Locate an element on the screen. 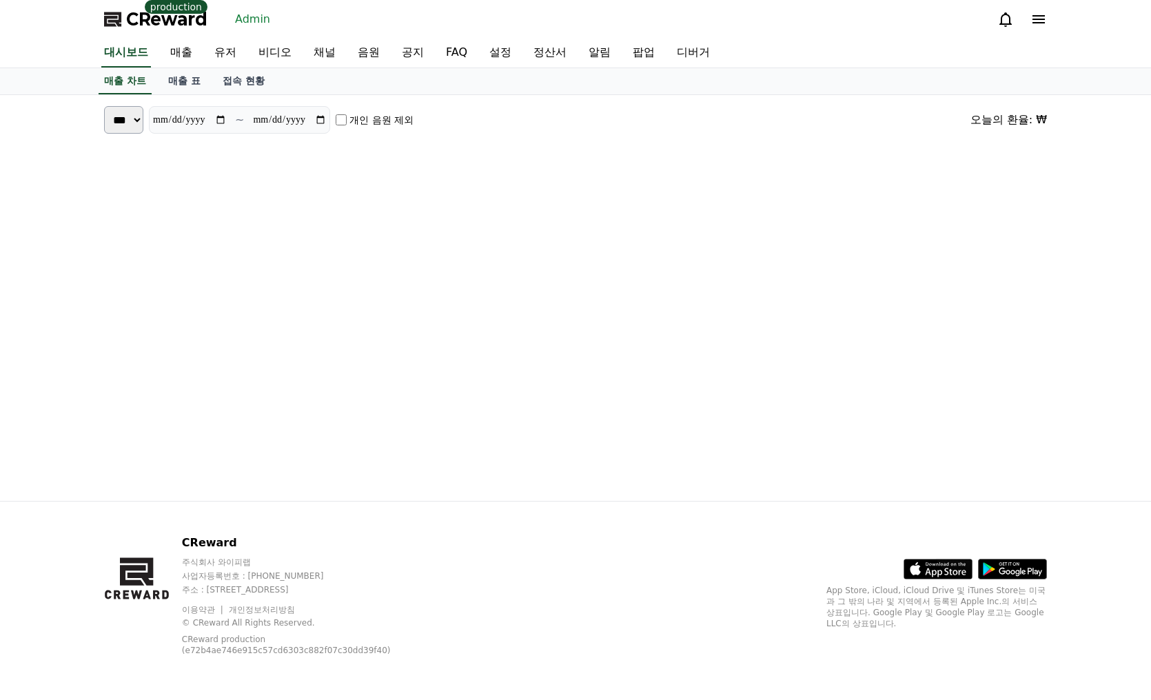 The width and height of the screenshot is (1151, 700). span: CReward is located at coordinates (167, 19).